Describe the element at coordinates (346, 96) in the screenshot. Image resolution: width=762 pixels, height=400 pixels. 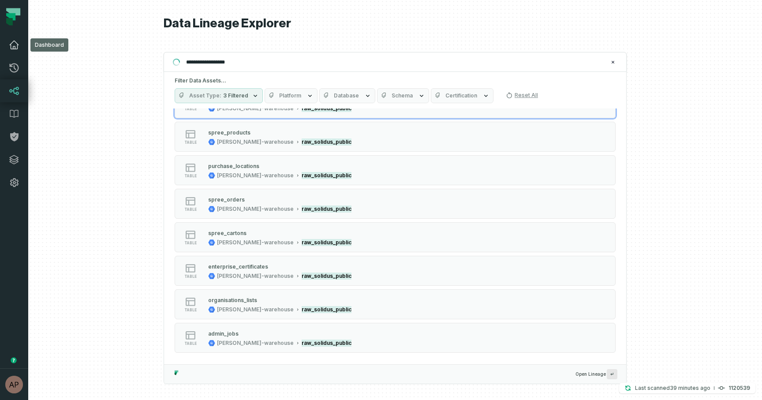
I see `span: Database` at that location.